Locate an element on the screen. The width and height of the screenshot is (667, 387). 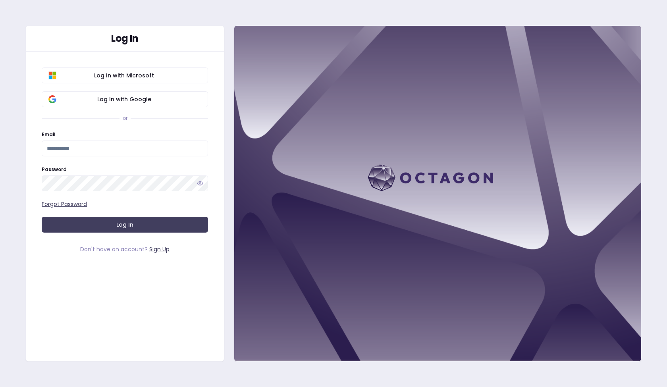
button: Log In with Microsoft is located at coordinates (125, 75).